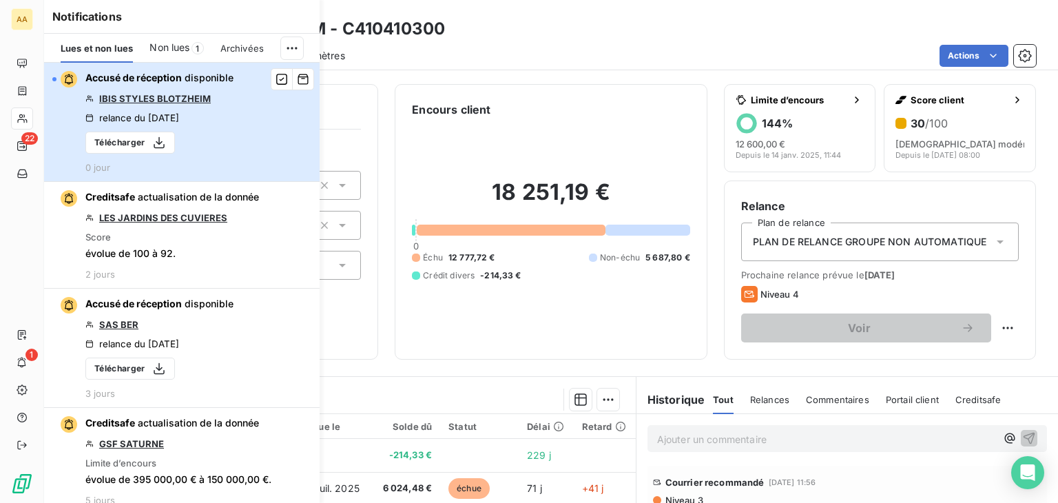 This screenshot has height=503, width=1058. What do you see at coordinates (959, 100) in the screenshot?
I see `span: Score client` at bounding box center [959, 100].